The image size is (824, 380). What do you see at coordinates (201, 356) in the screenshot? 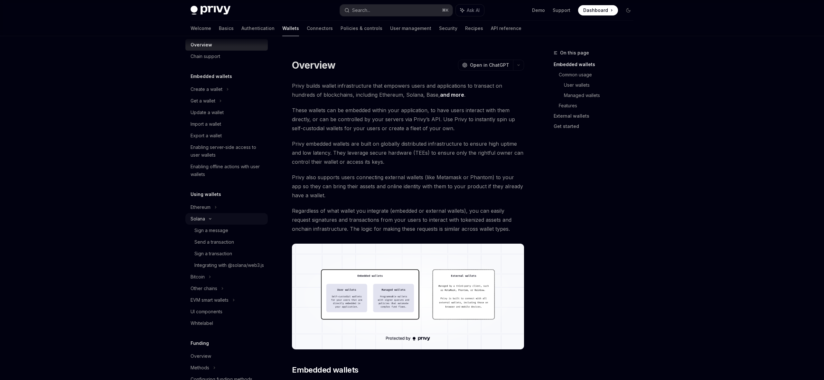
I see `div: Overview` at bounding box center [201, 356].